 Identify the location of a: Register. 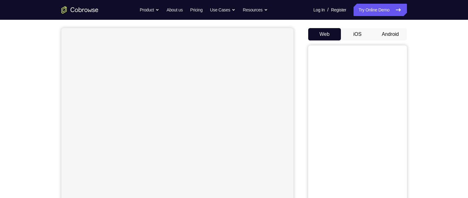
(338, 10).